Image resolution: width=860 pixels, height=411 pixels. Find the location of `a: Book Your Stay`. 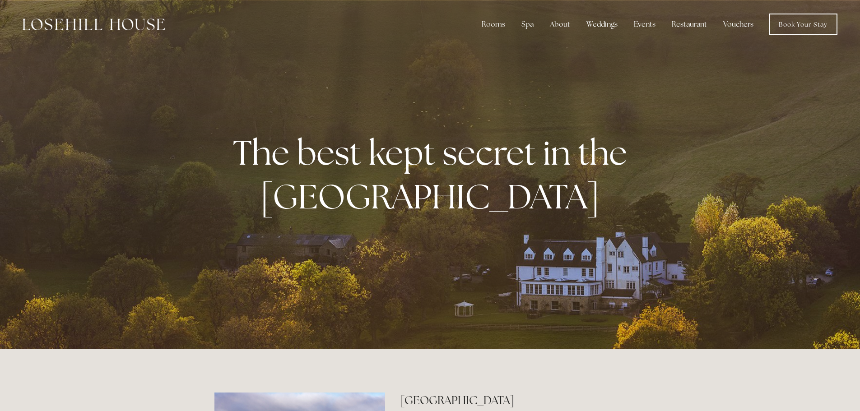

a: Book Your Stay is located at coordinates (804, 24).